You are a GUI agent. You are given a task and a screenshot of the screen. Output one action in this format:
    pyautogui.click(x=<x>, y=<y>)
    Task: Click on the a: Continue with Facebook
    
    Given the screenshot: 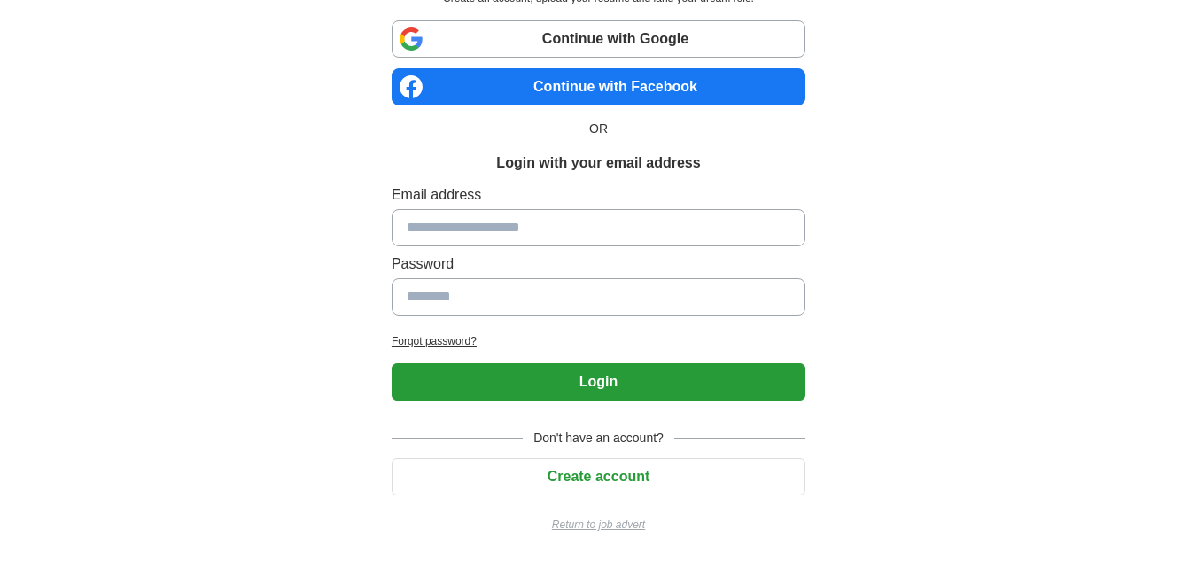 What is the action you would take?
    pyautogui.click(x=598, y=87)
    